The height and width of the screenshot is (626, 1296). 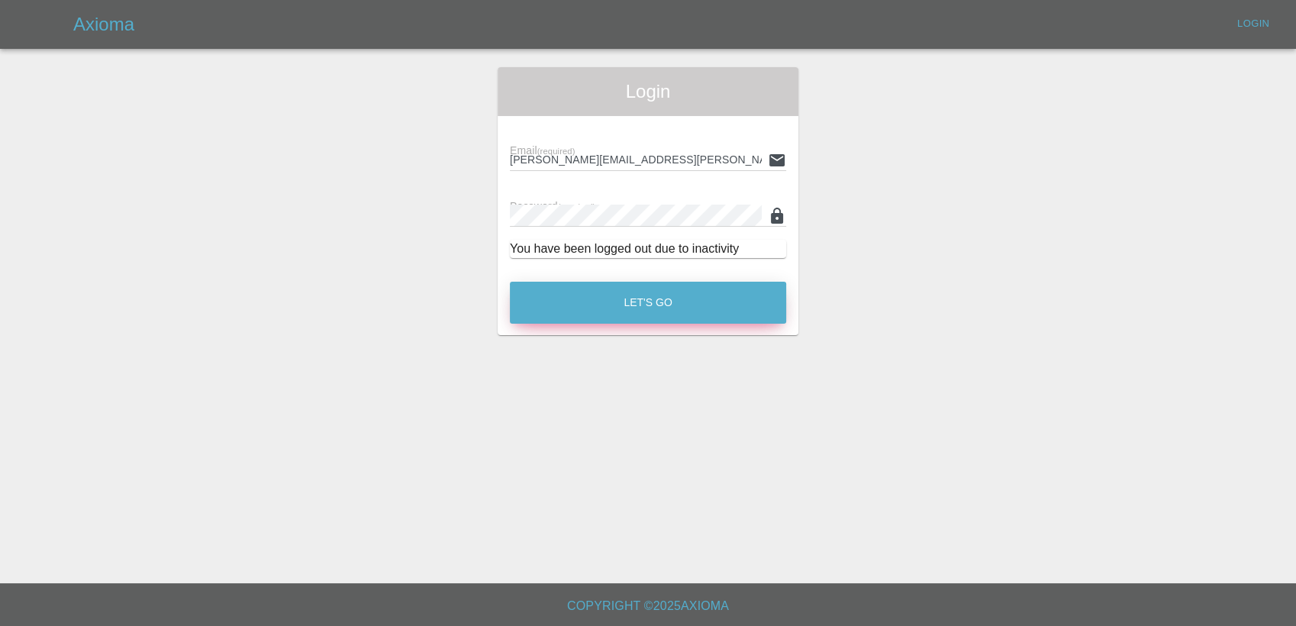 What do you see at coordinates (648, 92) in the screenshot?
I see `span: Login` at bounding box center [648, 92].